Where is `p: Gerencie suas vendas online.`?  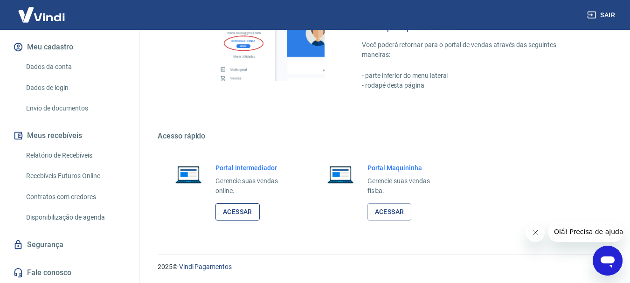 p: Gerencie suas vendas online. is located at coordinates (254, 186).